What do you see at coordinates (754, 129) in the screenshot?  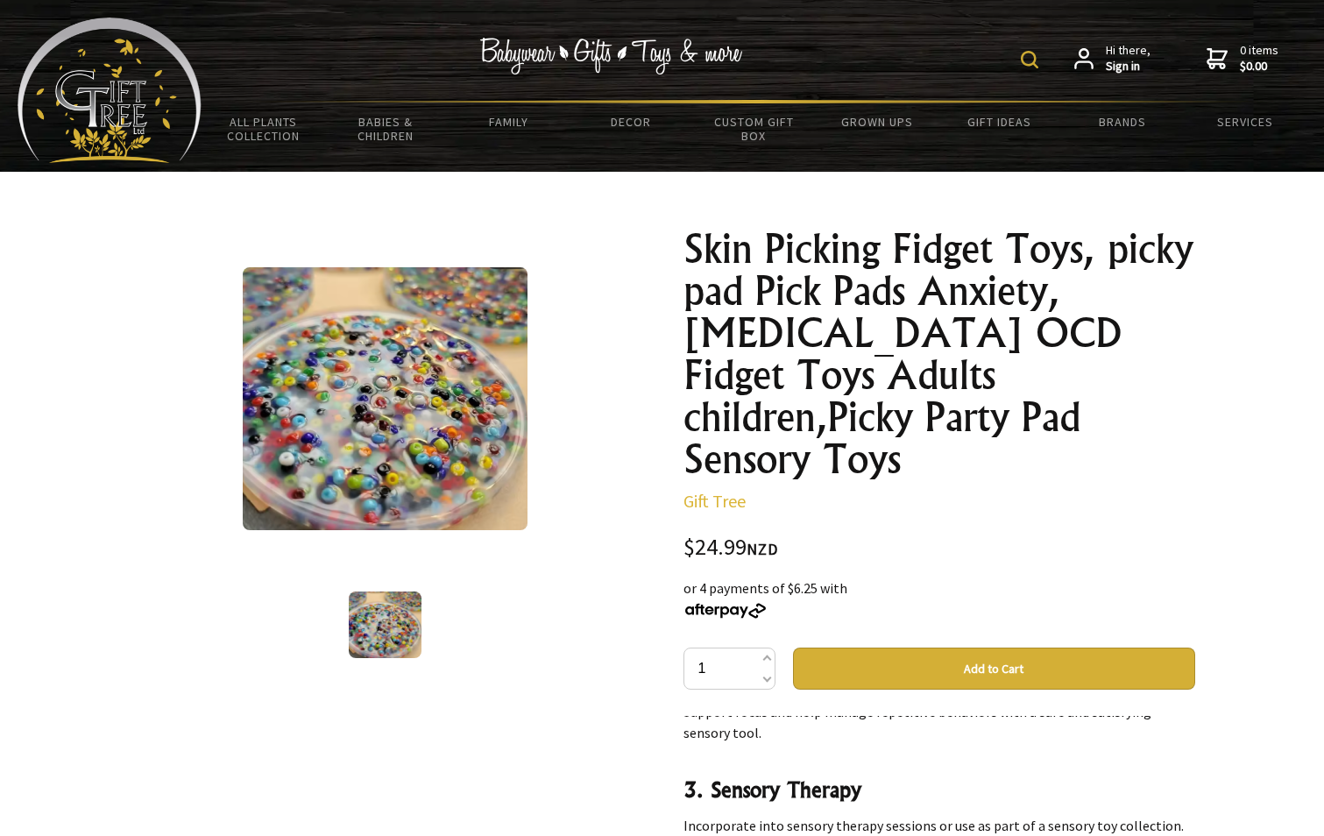 I see `a: Custom Gift Box` at bounding box center [754, 129].